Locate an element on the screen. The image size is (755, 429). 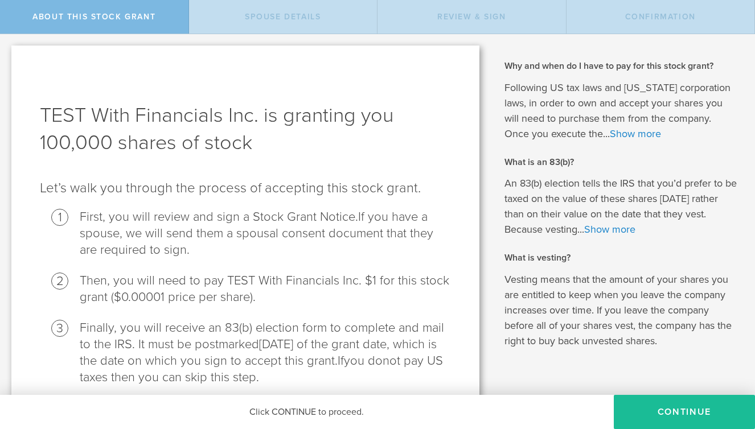
h1: TEST With Financials Inc. is granting you 100,000 shares of stock is located at coordinates (245, 129).